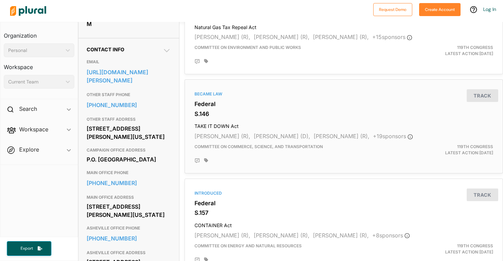 The width and height of the screenshot is (503, 261). What do you see at coordinates (128, 95) in the screenshot?
I see `h3: OTHER STAFF PHONE` at bounding box center [128, 95].